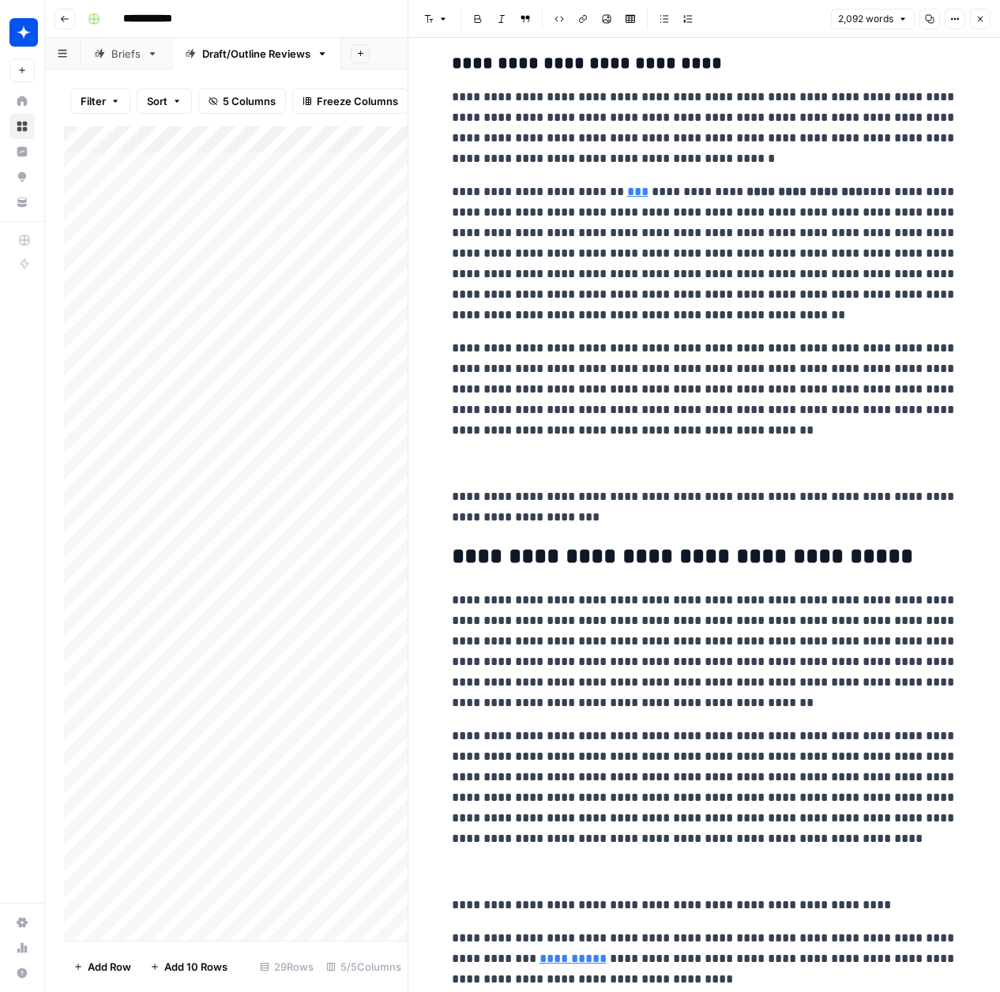 The width and height of the screenshot is (1000, 992). I want to click on a: Usage, so click(22, 948).